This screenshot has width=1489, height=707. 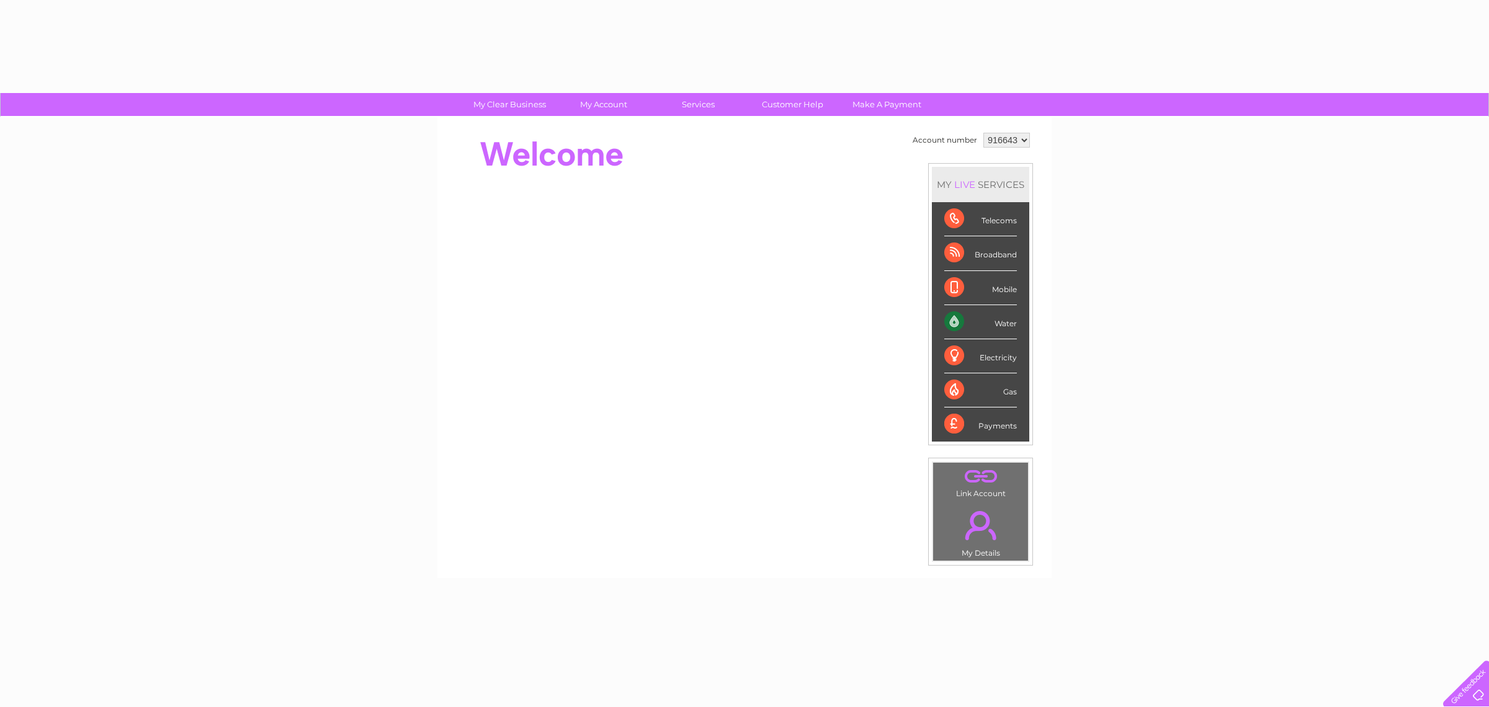 What do you see at coordinates (980, 390) in the screenshot?
I see `div: Gas` at bounding box center [980, 390].